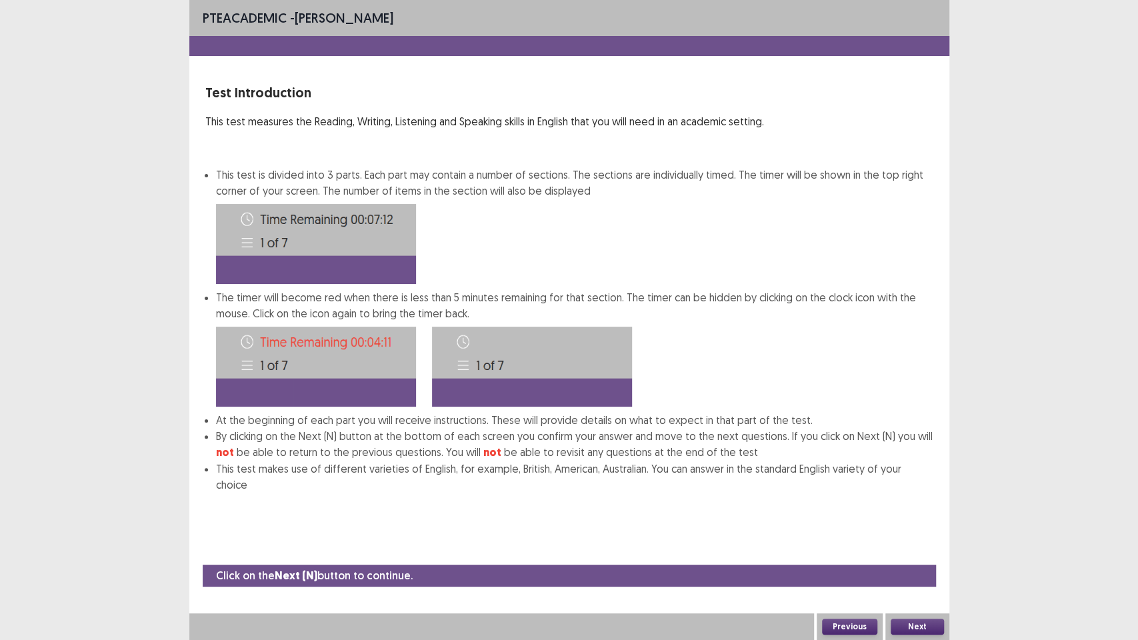  What do you see at coordinates (296, 575) in the screenshot?
I see `strong: Next (N)` at bounding box center [296, 575].